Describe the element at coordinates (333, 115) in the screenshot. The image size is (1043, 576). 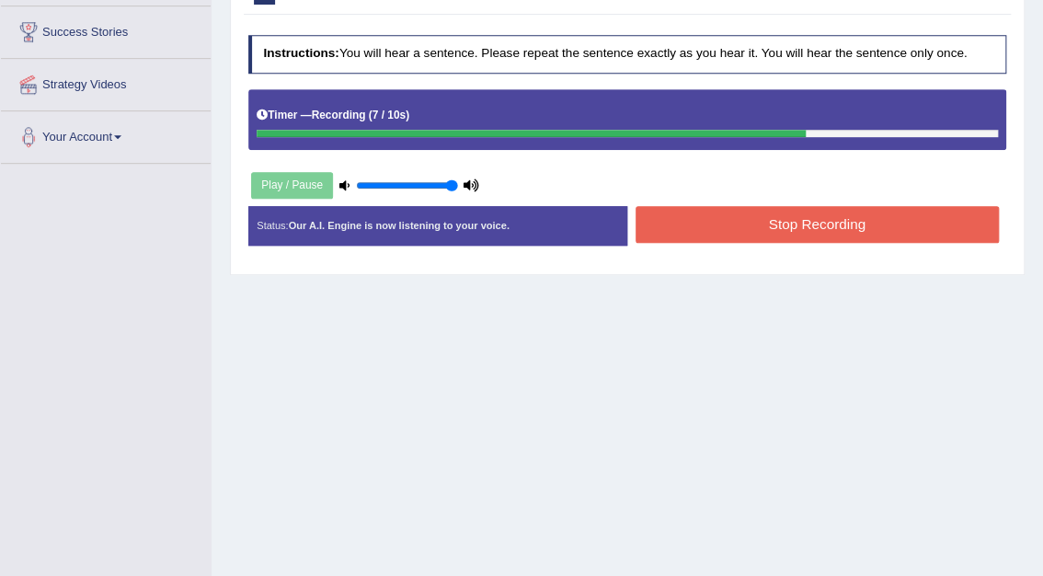
I see `h5: Timer —` at that location.